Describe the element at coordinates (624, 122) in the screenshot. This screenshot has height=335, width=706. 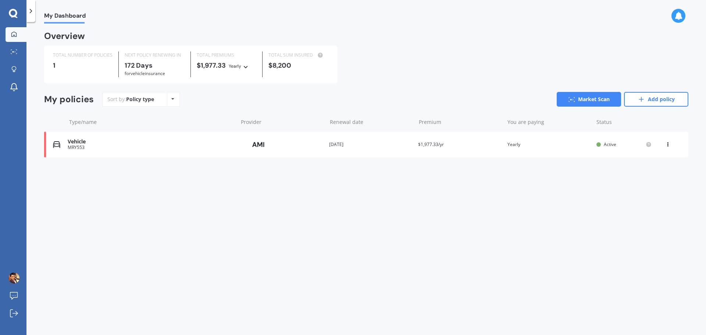
I see `div: Status` at that location.